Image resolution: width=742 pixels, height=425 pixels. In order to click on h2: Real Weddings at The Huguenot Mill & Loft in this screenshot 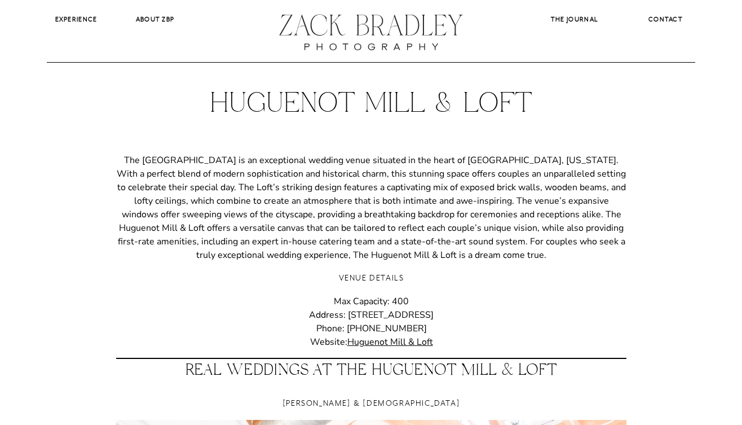, I will do `click(371, 373)`.